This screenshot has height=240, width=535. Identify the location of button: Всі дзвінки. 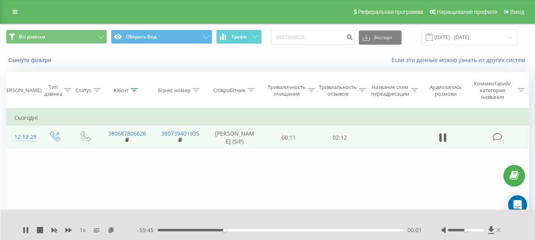
(56, 37).